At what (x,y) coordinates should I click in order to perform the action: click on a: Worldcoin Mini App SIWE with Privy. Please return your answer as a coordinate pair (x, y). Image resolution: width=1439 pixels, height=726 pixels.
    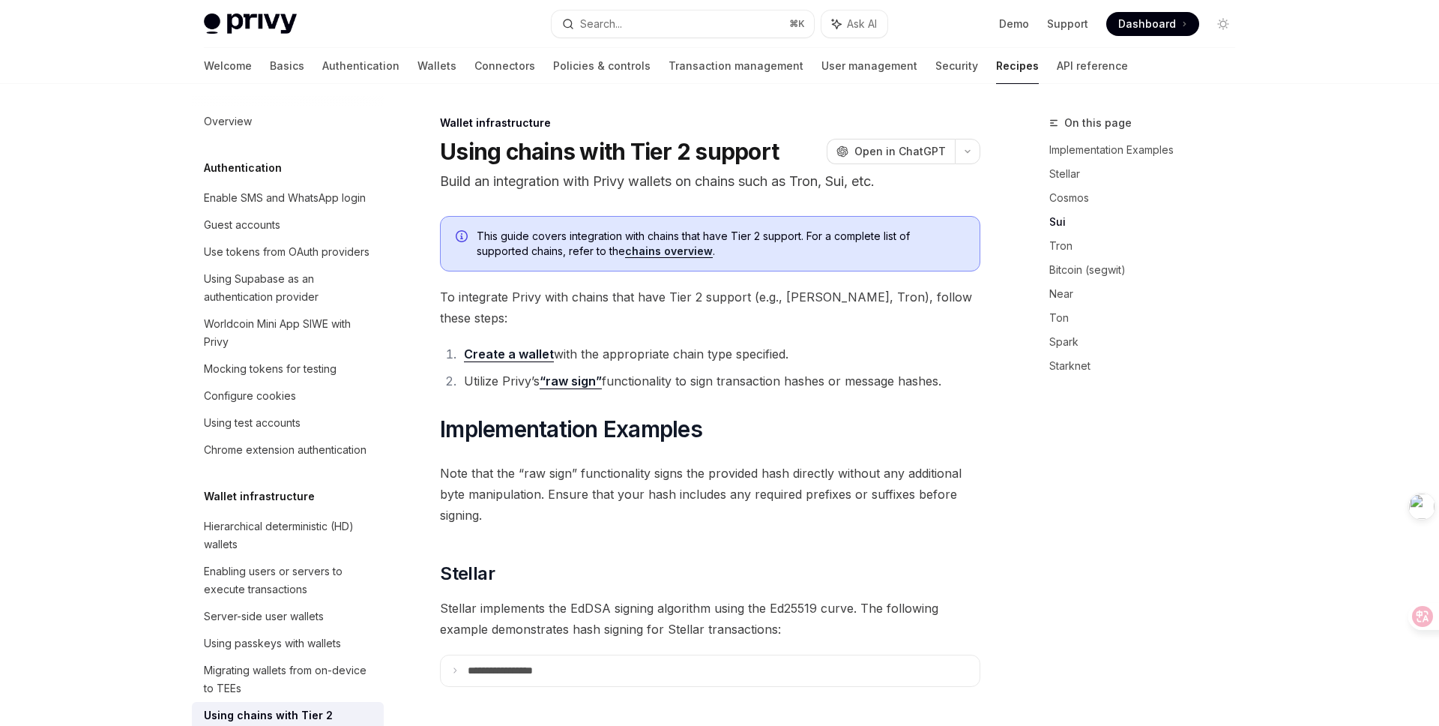
    Looking at the image, I should click on (288, 333).